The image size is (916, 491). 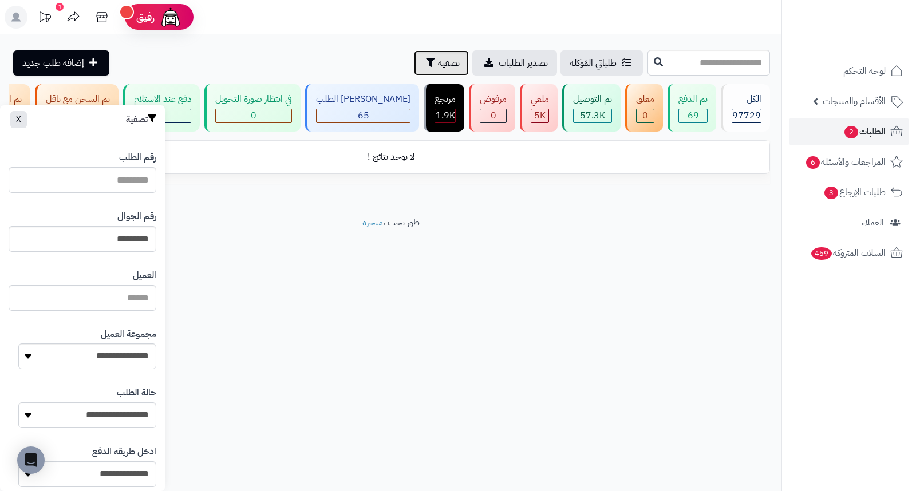 What do you see at coordinates (849, 132) in the screenshot?
I see `a: الطلبات2` at bounding box center [849, 132].